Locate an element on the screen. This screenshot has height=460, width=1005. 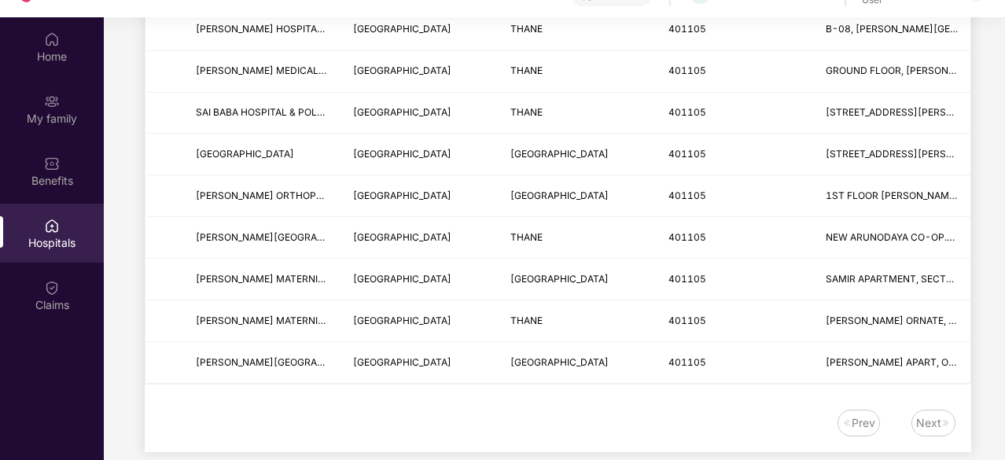
td: 101/104 A WING RATANDEEP BLDG NAVGHAR ROAD BHAYANDER. is located at coordinates (892, 154).